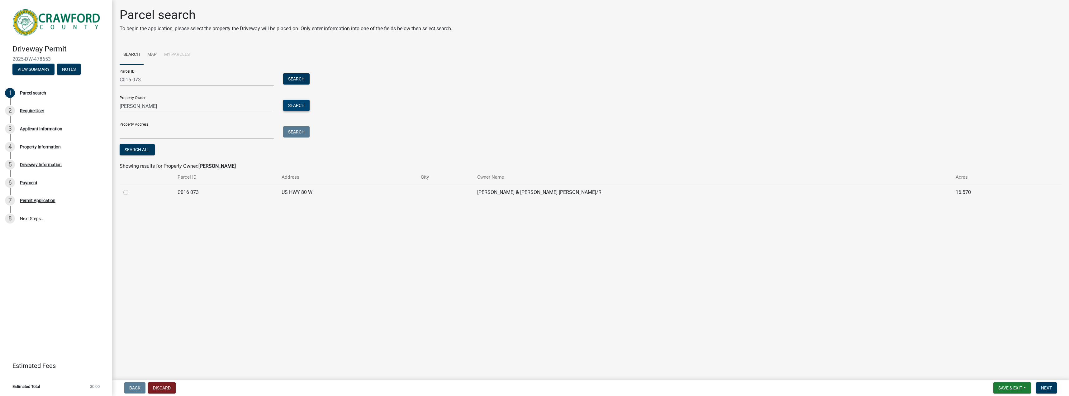 The width and height of the screenshot is (1069, 396). Describe the element at coordinates (10, 129) in the screenshot. I see `div: 3` at that location.